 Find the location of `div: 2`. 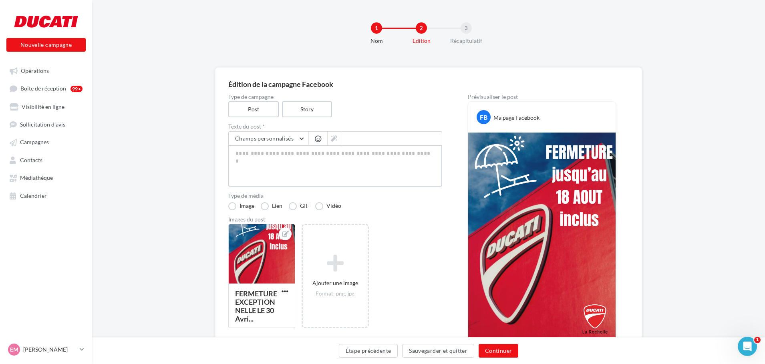

div: 2 is located at coordinates (421, 28).